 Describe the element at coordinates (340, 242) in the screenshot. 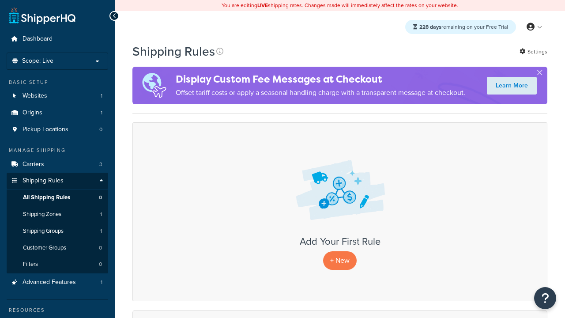

I see `h3: Add Your First Rule` at that location.